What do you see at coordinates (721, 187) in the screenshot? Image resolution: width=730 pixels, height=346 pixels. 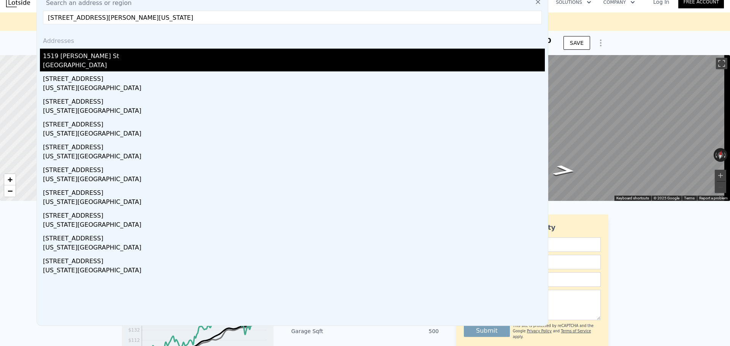 I see `button: Zoom out` at bounding box center [721, 187].